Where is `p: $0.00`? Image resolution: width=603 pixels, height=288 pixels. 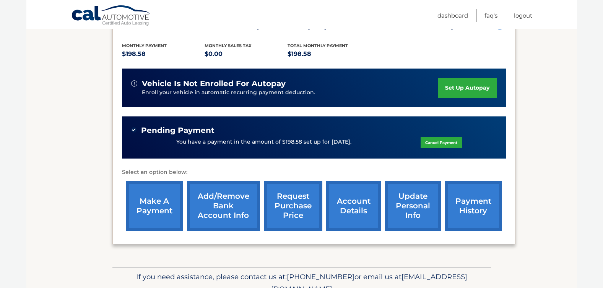 p: $0.00 is located at coordinates (246, 54).